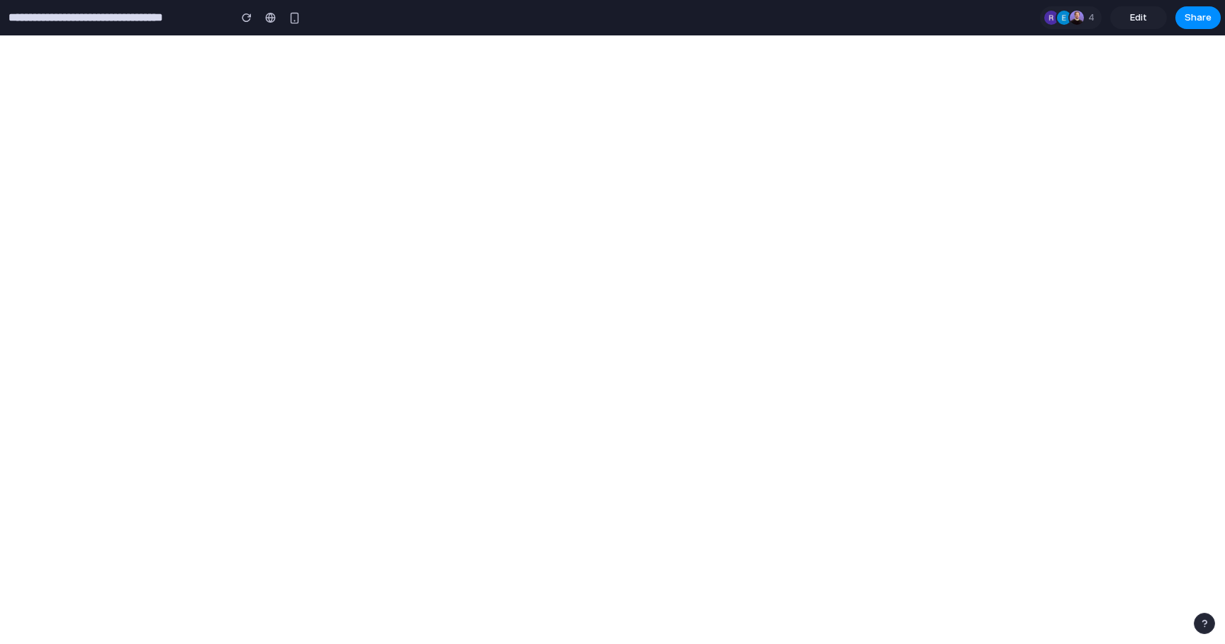  I want to click on div: 4, so click(1070, 18).